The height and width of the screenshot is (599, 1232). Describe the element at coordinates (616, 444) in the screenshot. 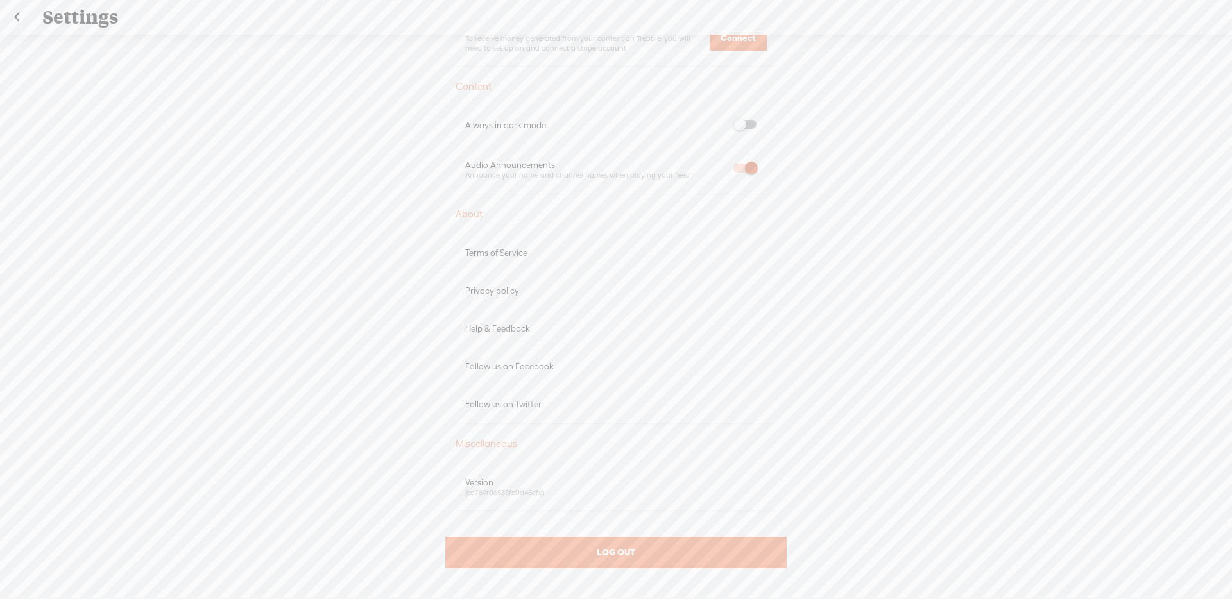

I see `div: Miscellaneous` at that location.